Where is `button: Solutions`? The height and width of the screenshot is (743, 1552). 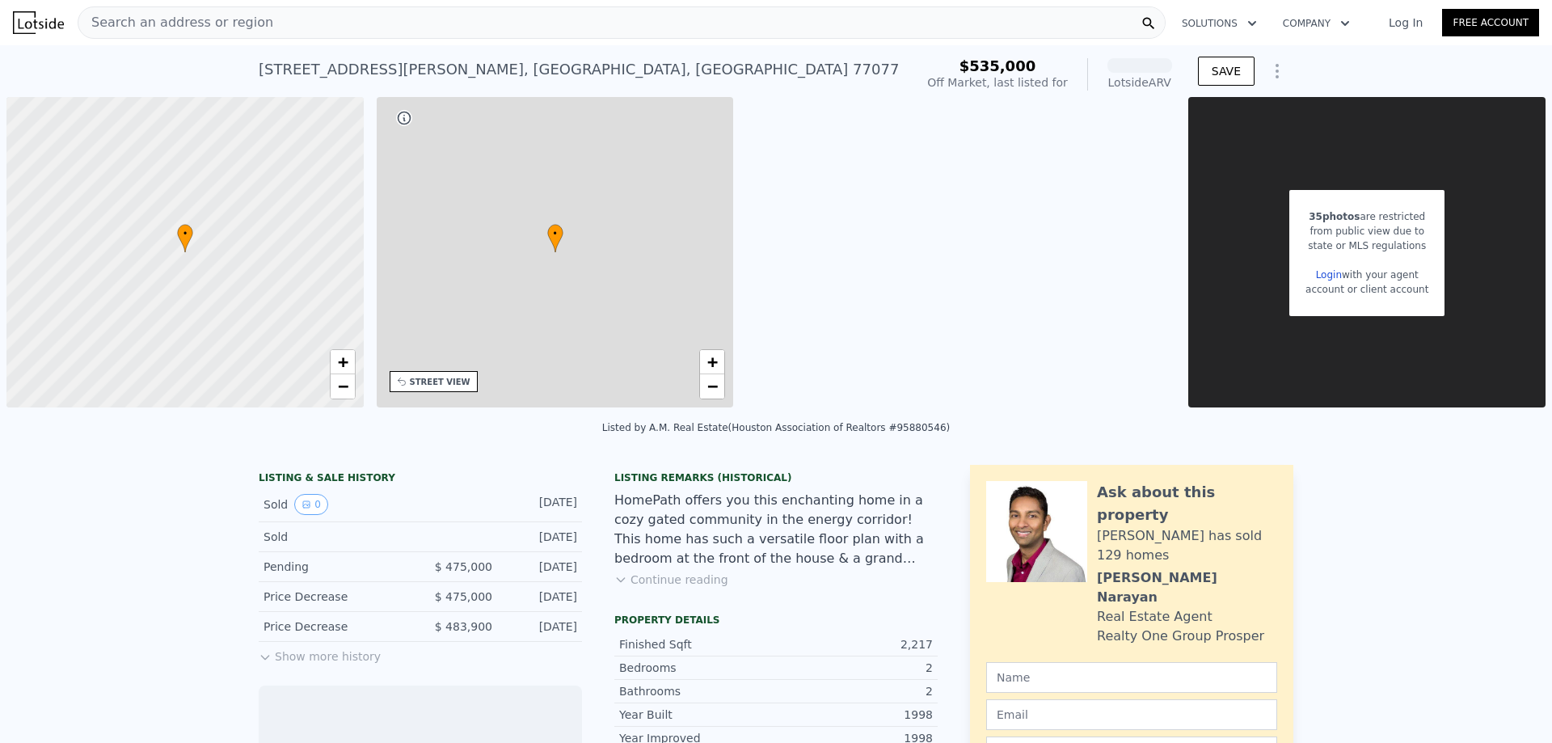 button: Solutions is located at coordinates (1219, 23).